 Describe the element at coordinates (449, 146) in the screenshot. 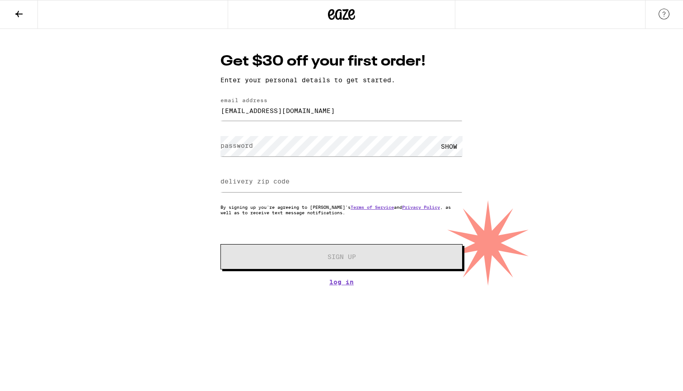

I see `div: SHOW` at that location.